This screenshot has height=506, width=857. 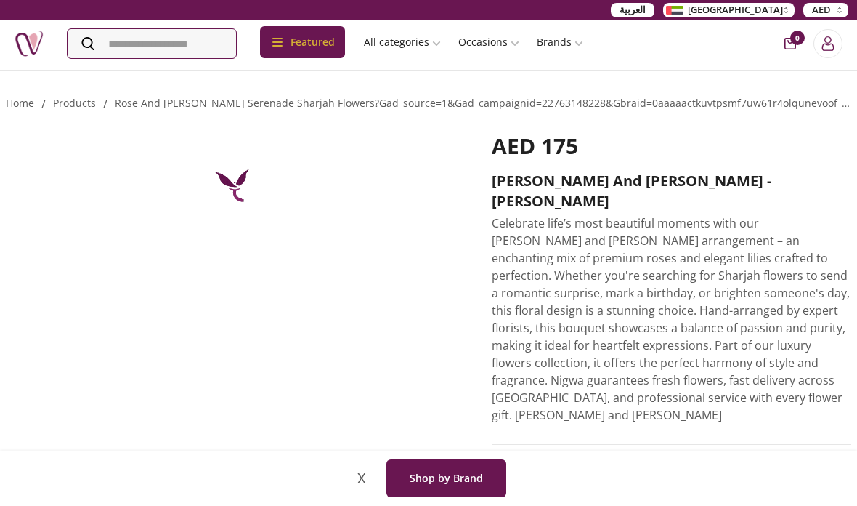 I want to click on button: AED, so click(x=826, y=10).